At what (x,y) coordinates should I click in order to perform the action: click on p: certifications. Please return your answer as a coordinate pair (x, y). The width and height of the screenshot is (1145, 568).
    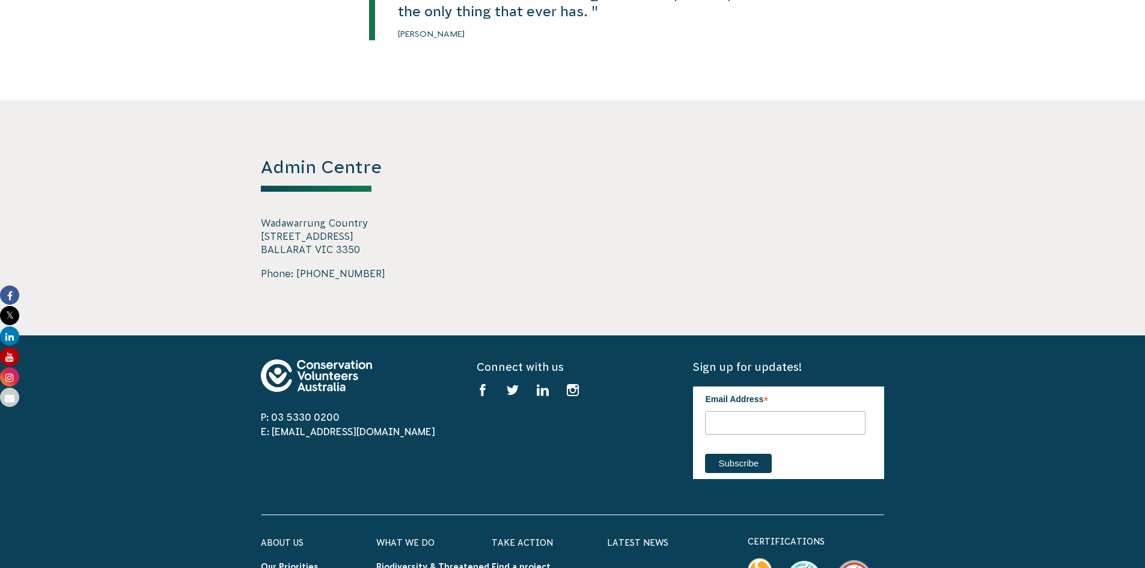
    Looking at the image, I should click on (816, 542).